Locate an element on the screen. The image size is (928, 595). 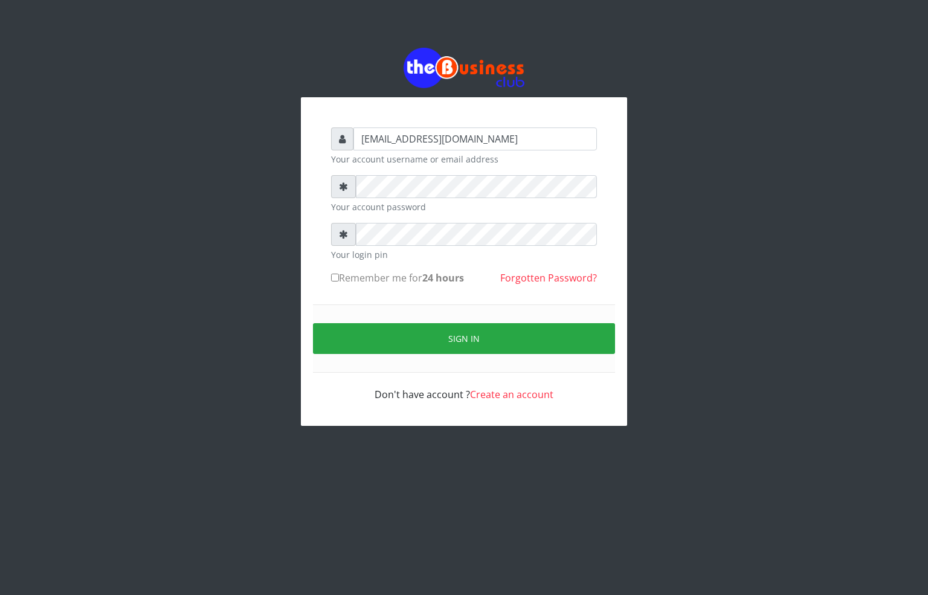
small: Your account password is located at coordinates (464, 207).